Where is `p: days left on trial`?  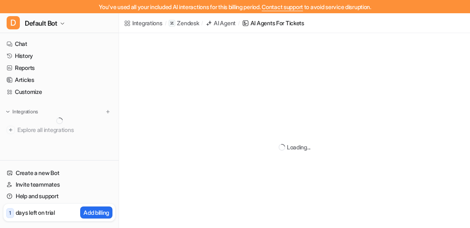
p: days left on trial is located at coordinates (35, 212).